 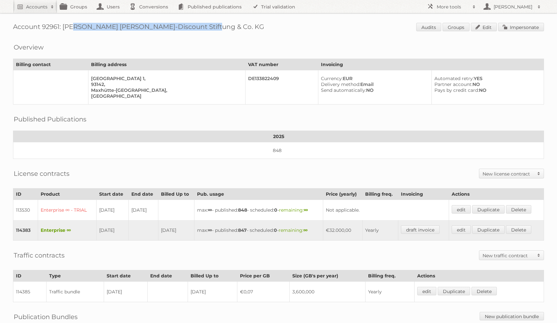 What do you see at coordinates (486, 78) in the screenshot?
I see `div: YES` at bounding box center [486, 78].